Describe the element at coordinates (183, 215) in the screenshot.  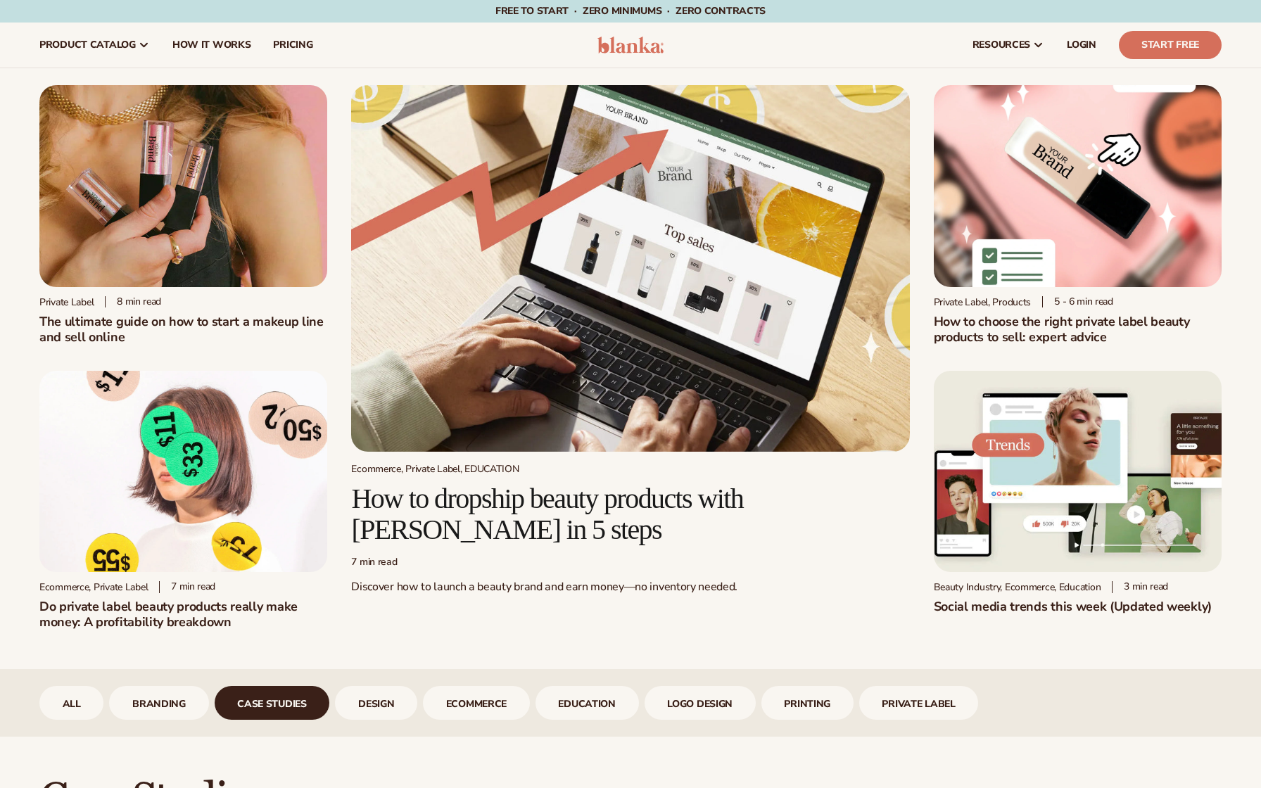
I see `a: Person holding branded make up with a solid pink background Private label 8 min readThe ultimate ...` at that location.